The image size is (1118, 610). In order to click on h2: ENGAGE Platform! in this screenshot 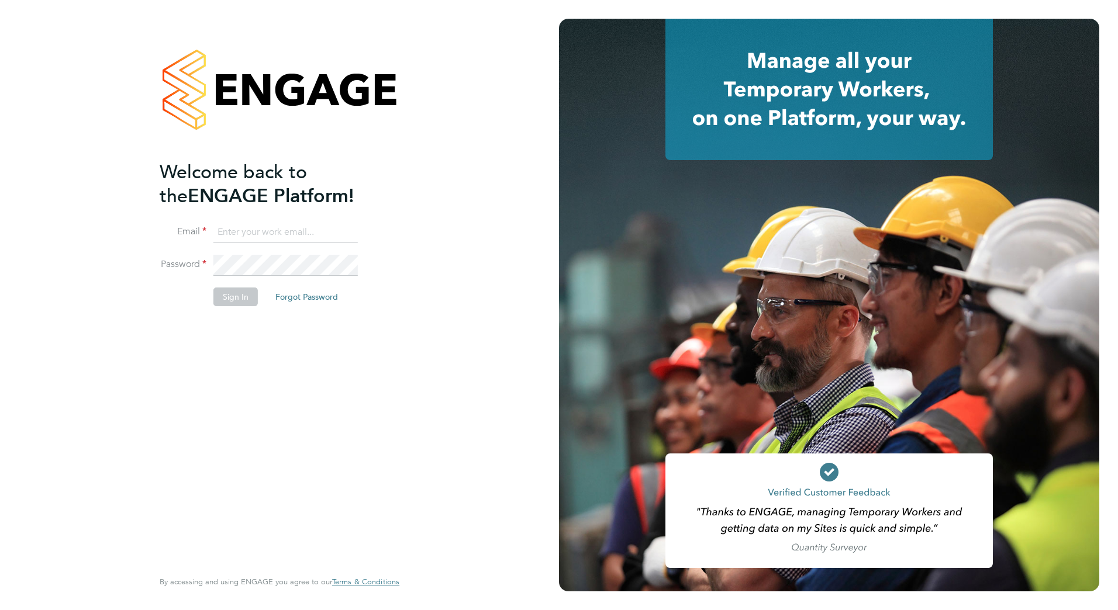, I will do `click(274, 184)`.